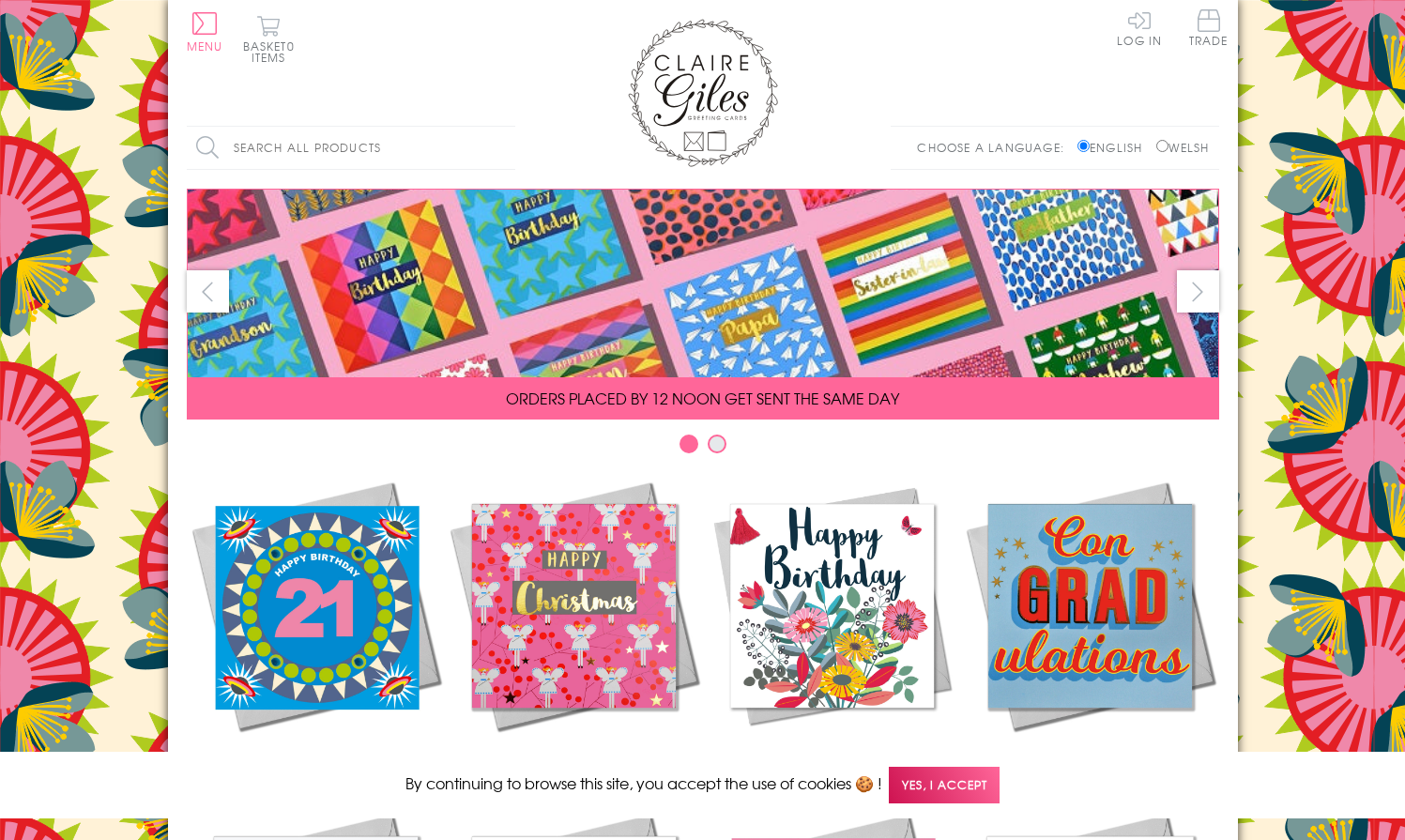 This screenshot has height=840, width=1405. Describe the element at coordinates (718, 444) in the screenshot. I see `button: Carousel Page 2` at that location.